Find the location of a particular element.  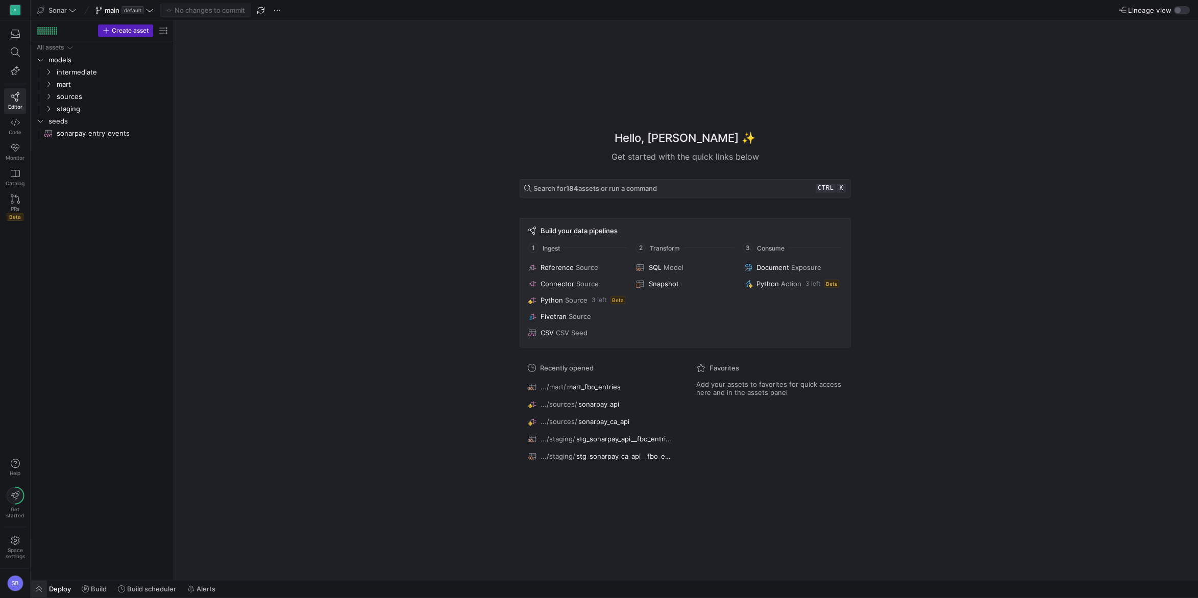

a: S is located at coordinates (15, 10).